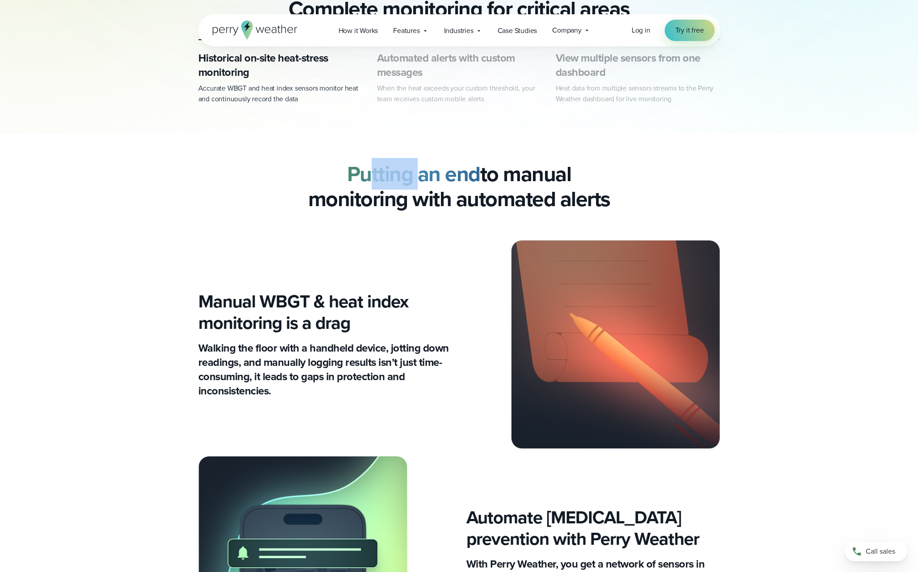  What do you see at coordinates (517, 31) in the screenshot?
I see `span: Case Studies` at bounding box center [517, 31].